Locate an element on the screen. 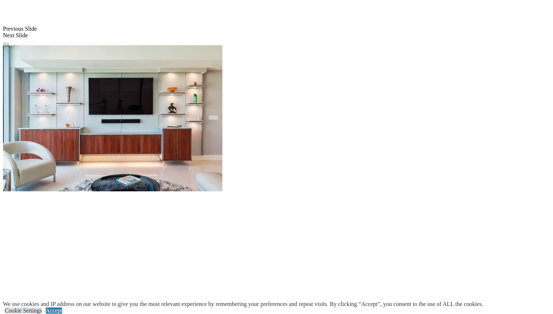 The height and width of the screenshot is (314, 553). button: Click here to pause slide show is located at coordinates (6, 44).